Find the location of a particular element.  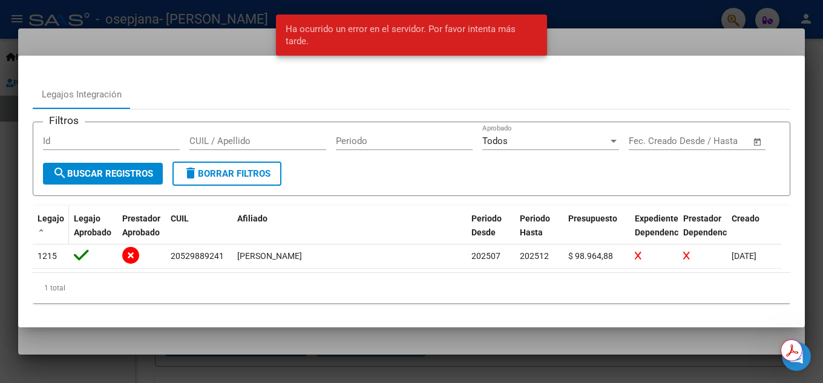

datatable-header-cell: Periodo Hasta is located at coordinates (539, 232).